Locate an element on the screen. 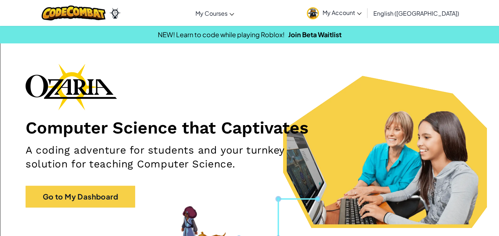  a: Go to My Dashboard is located at coordinates (80, 197).